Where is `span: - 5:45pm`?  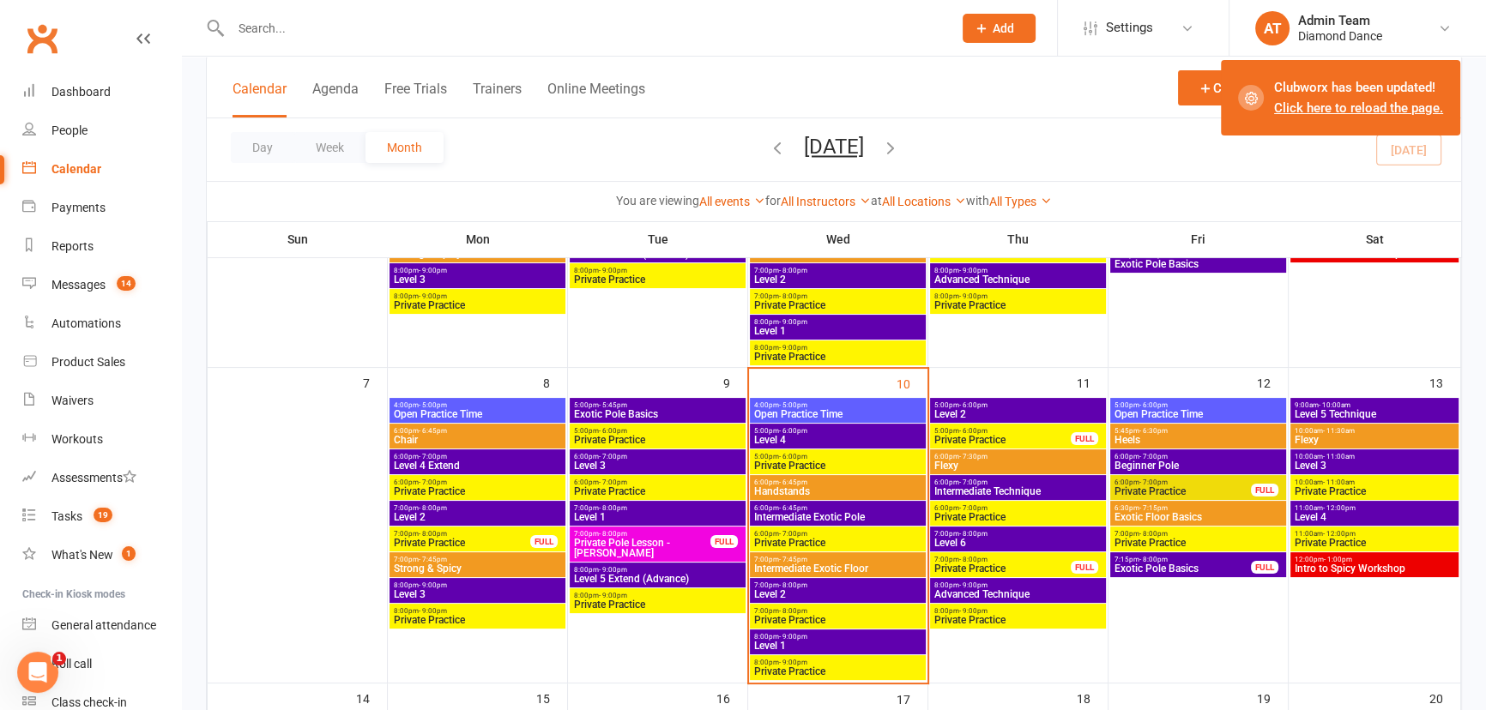
span: - 5:45pm is located at coordinates (613, 405).